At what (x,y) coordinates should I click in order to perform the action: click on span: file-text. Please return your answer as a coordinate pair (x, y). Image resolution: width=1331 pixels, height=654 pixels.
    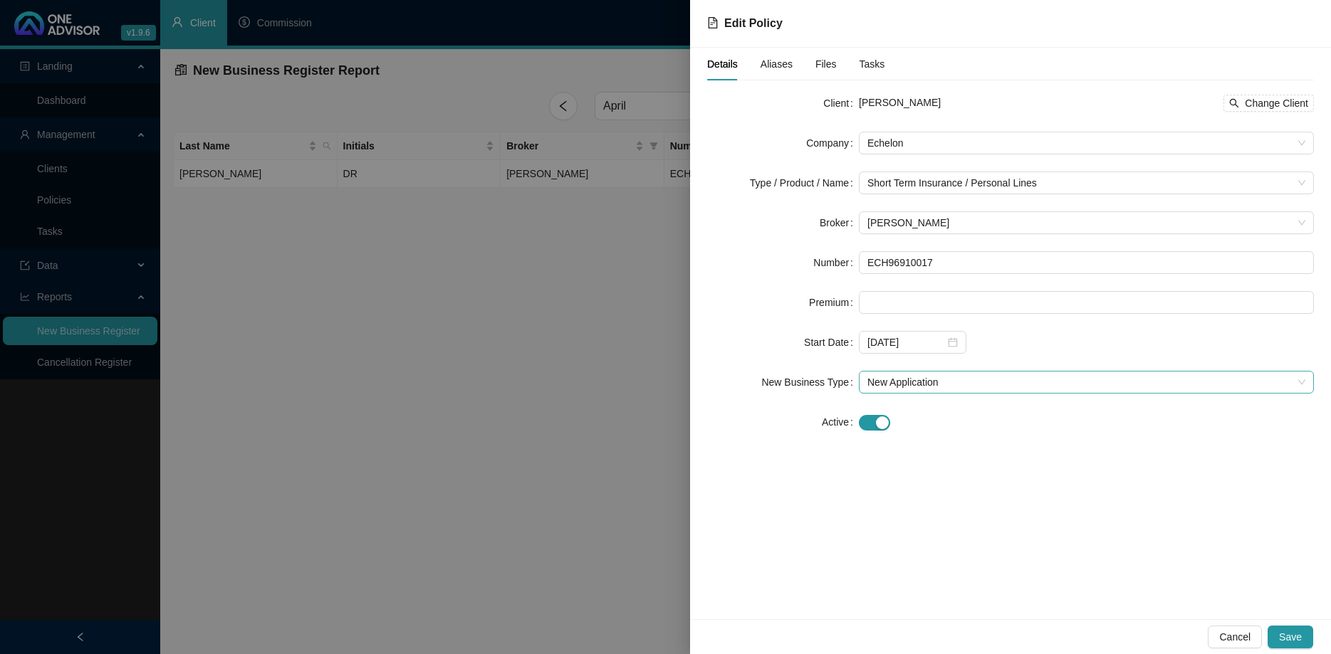
    Looking at the image, I should click on (713, 23).